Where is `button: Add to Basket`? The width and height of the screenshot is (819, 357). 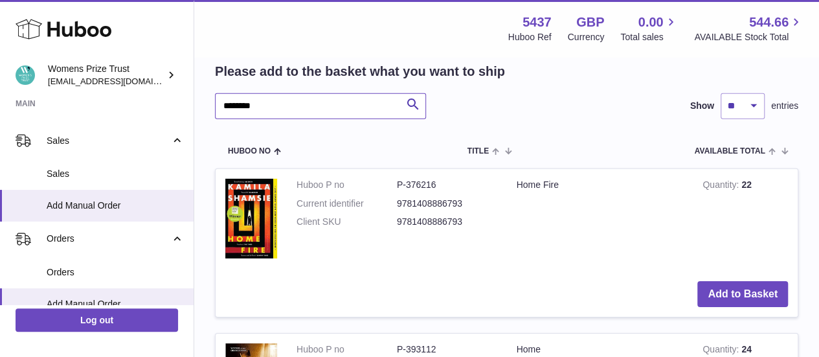 button: Add to Basket is located at coordinates (742, 294).